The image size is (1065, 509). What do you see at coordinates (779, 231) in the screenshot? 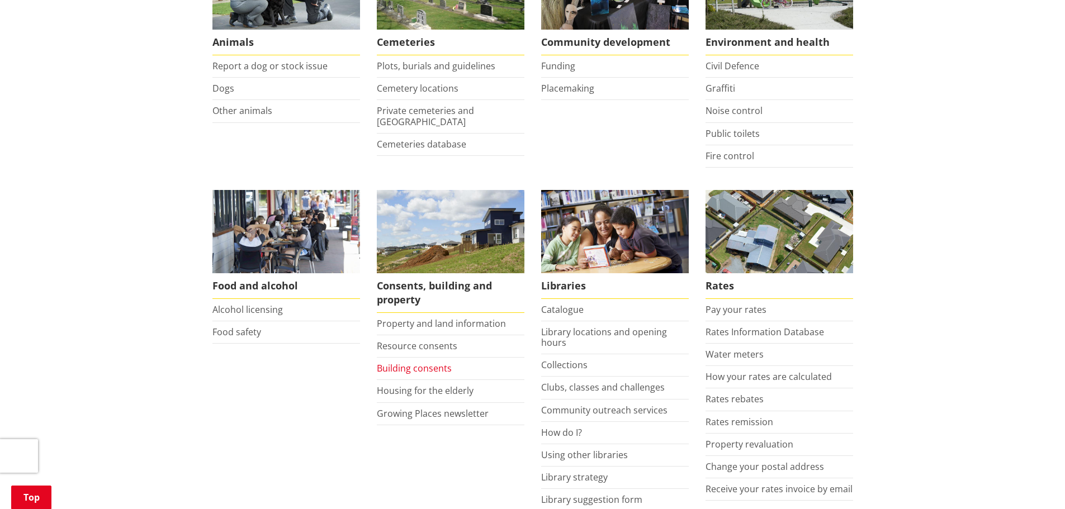
I see `img: Rates-thumbnail` at bounding box center [779, 231].